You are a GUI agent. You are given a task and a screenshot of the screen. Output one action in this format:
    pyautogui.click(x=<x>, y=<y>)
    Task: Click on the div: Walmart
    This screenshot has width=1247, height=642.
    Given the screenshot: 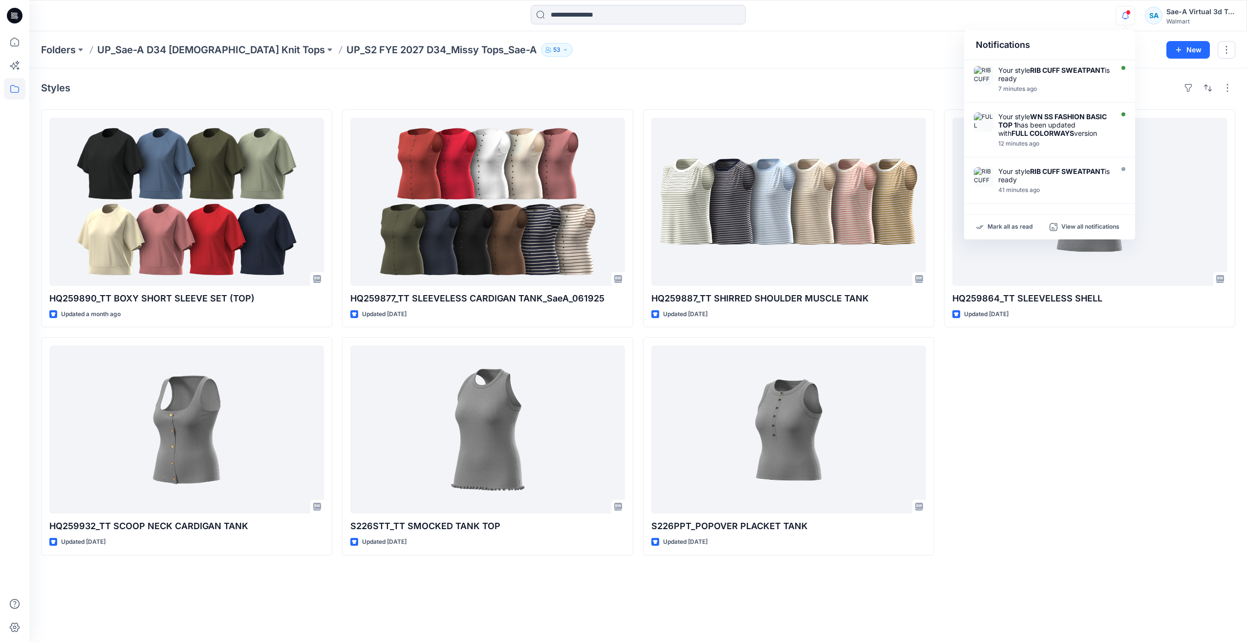 What is the action you would take?
    pyautogui.click(x=1200, y=21)
    